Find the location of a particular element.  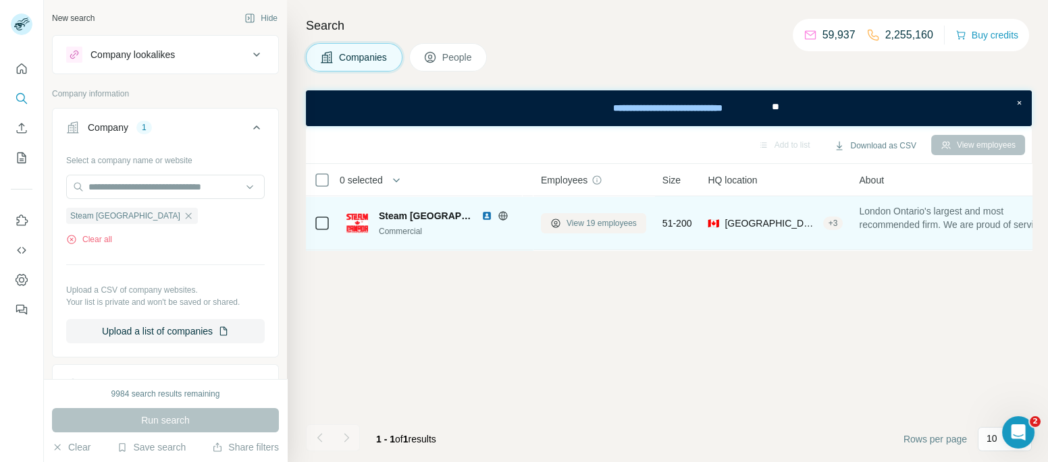

button: View 19 employees is located at coordinates (593, 223).